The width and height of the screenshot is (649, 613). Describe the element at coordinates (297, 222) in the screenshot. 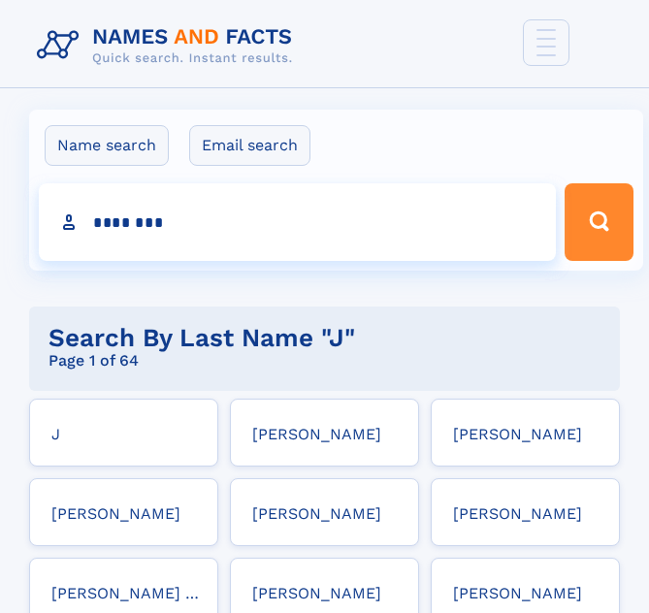

I see `input: search input` at that location.